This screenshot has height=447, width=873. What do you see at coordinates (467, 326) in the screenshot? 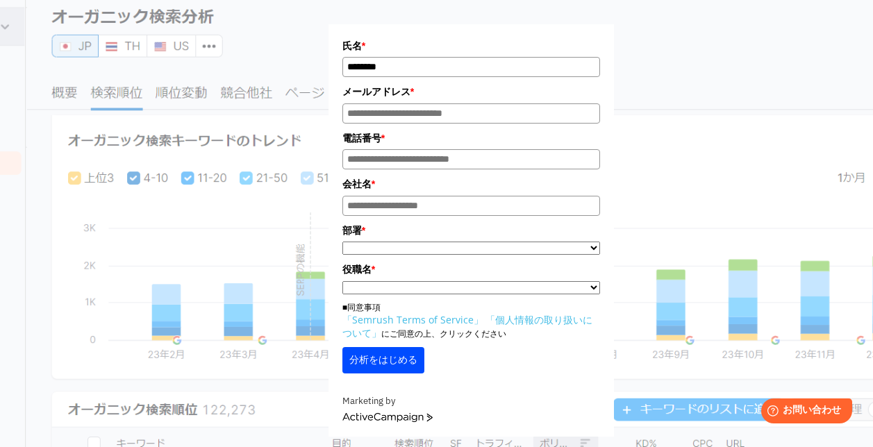
I see `a: 「個人情報の取り扱いについて」` at bounding box center [467, 326].